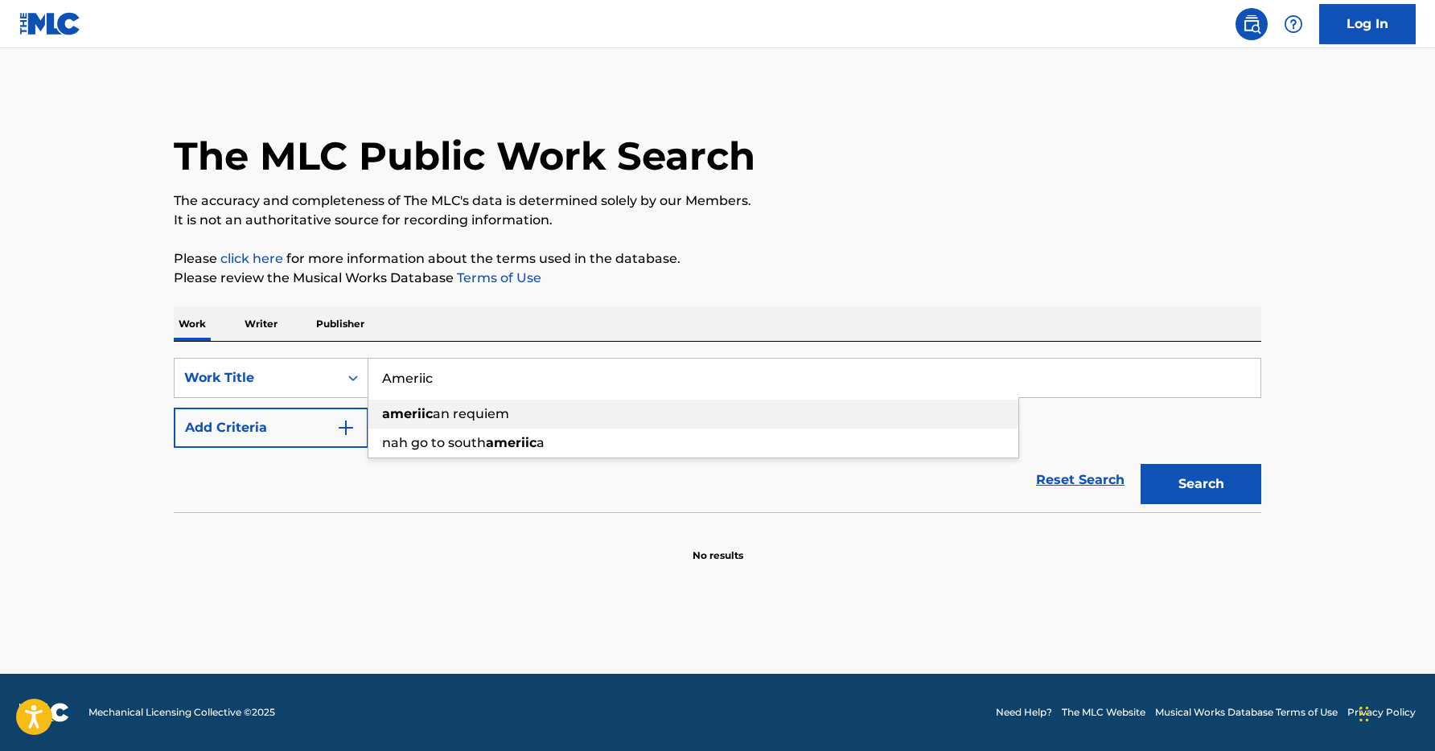 The image size is (1435, 751). Describe the element at coordinates (192, 324) in the screenshot. I see `p: Work` at that location.